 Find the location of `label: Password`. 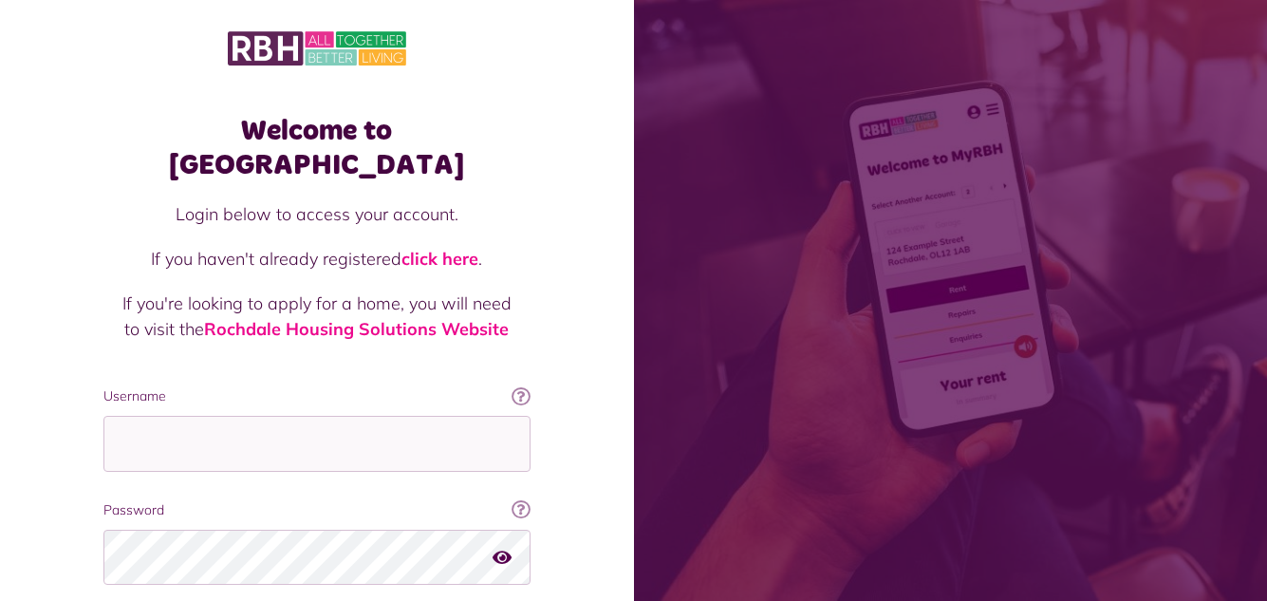

label: Password is located at coordinates (317, 510).